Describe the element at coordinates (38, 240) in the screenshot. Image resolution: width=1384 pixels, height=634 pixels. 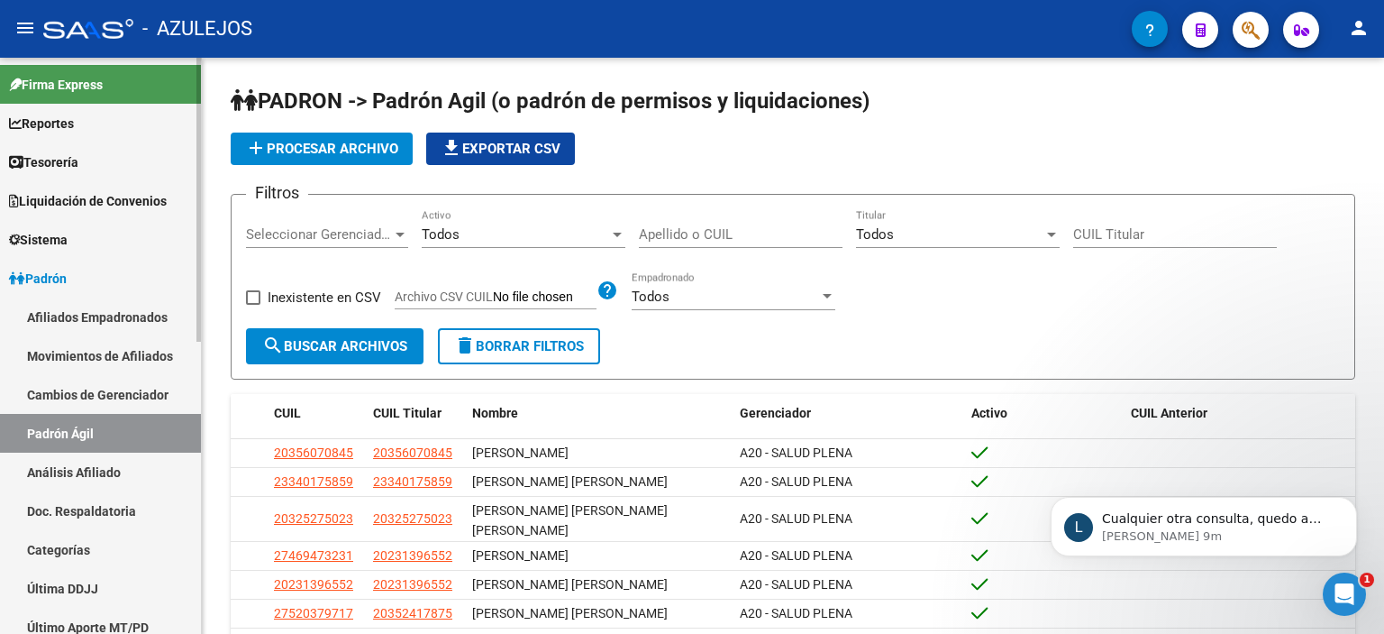
I see `span: Sistema` at that location.